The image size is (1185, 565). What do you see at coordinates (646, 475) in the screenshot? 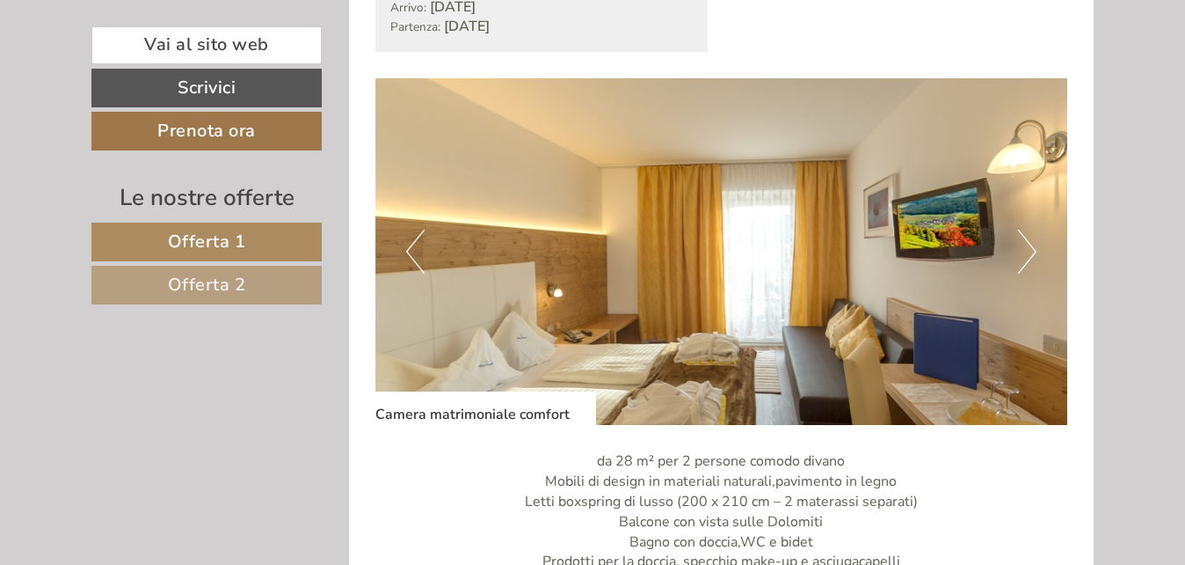
I see `button: Invia` at bounding box center [646, 475].